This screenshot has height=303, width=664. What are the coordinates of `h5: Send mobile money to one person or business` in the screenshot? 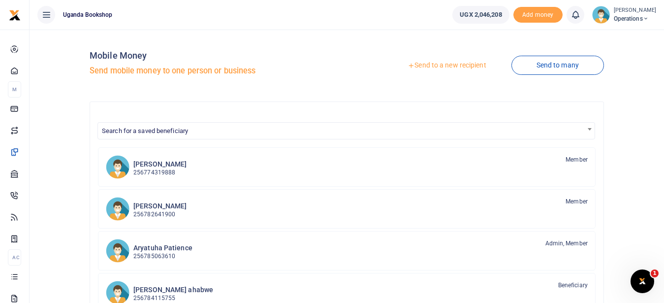 It's located at (216, 71).